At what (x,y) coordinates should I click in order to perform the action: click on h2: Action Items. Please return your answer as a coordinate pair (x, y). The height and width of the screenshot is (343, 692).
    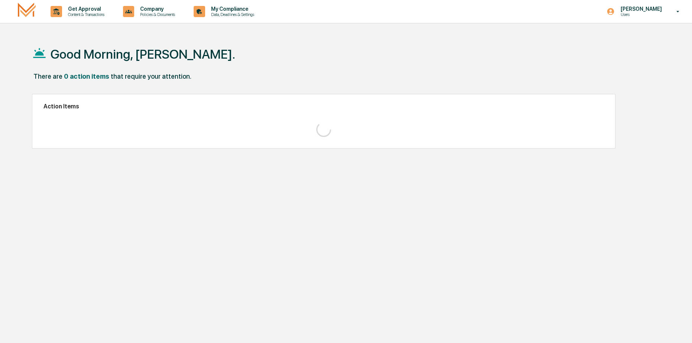
    Looking at the image, I should click on (324, 106).